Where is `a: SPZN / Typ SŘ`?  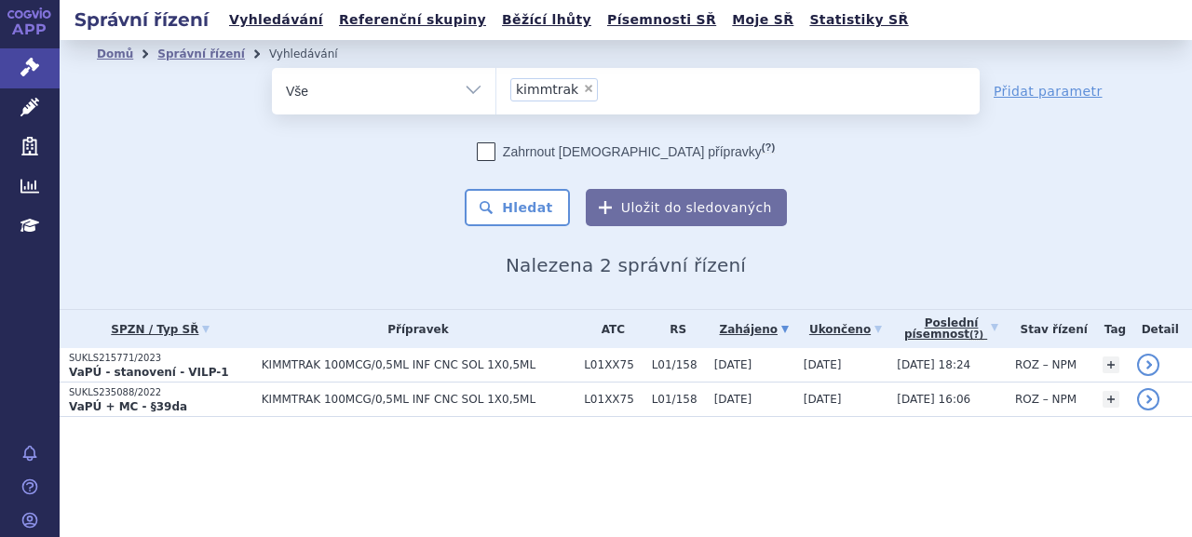 a: SPZN / Typ SŘ is located at coordinates (160, 330).